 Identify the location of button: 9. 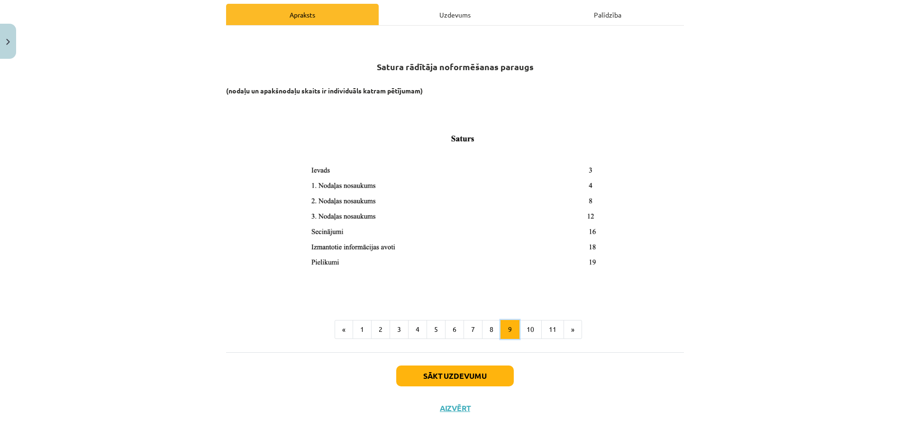
(510, 329).